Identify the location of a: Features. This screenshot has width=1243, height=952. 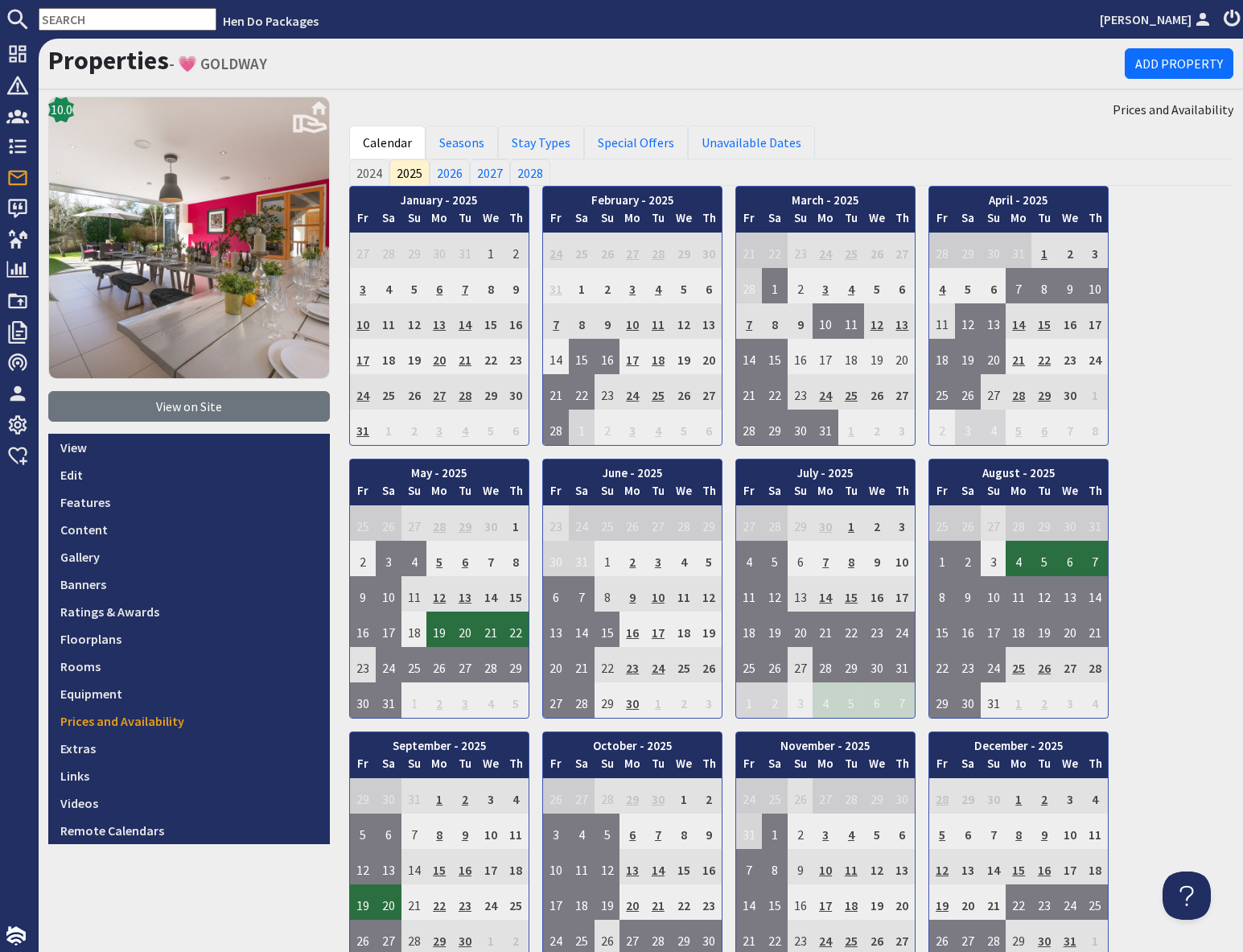
(189, 502).